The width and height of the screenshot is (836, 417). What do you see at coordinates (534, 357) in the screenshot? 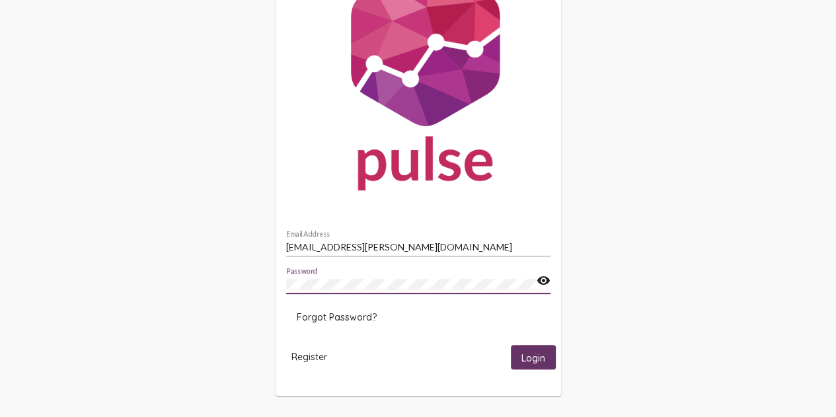
I see `button: Login` at bounding box center [534, 357].